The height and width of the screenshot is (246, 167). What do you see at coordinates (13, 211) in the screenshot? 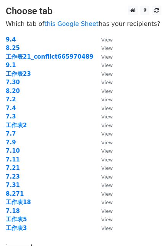
I see `strong: 7.18` at bounding box center [13, 211].